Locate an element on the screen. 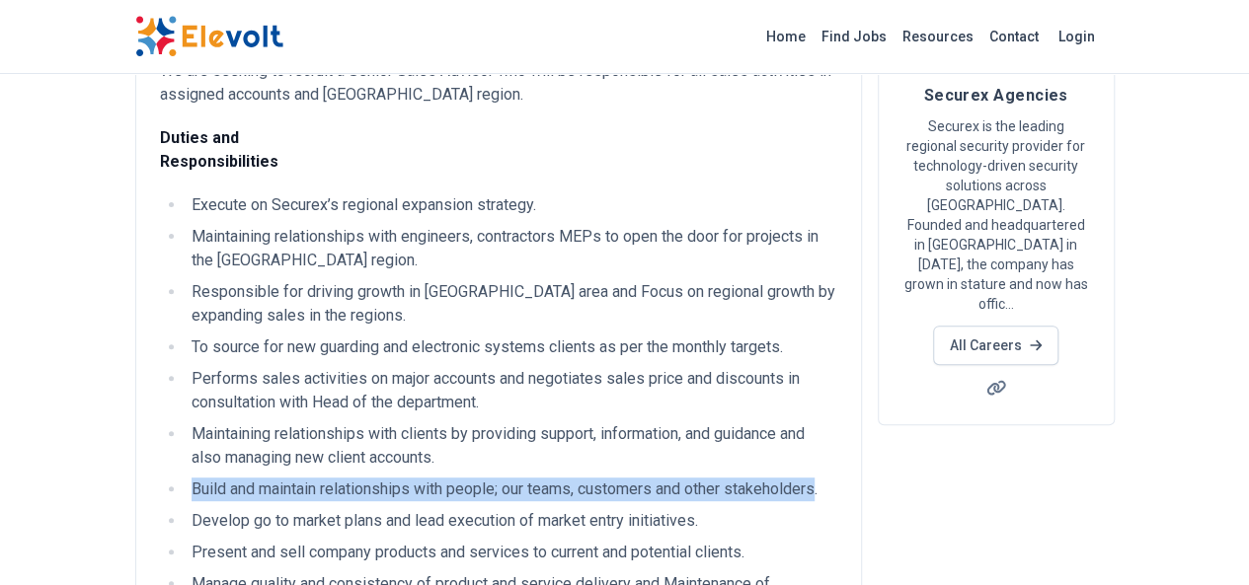  a: Find Jobs is located at coordinates (854, 37).